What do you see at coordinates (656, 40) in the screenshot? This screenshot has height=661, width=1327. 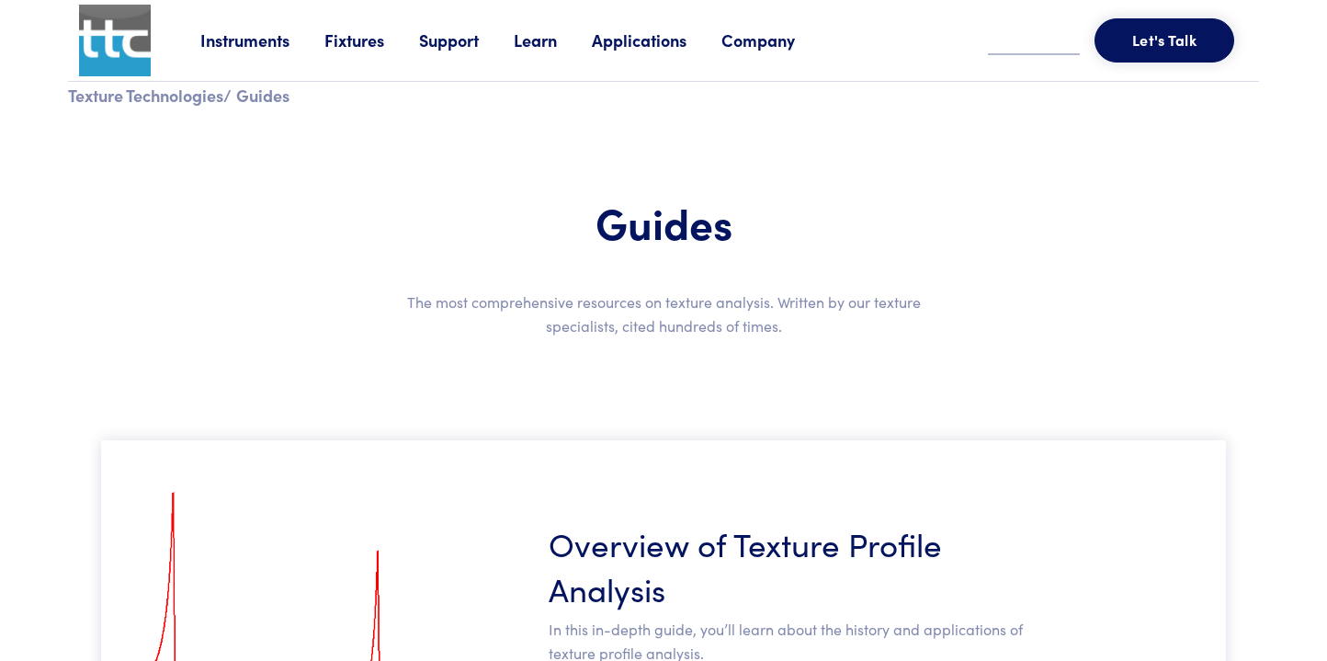 I see `a: Applications` at bounding box center [656, 40].